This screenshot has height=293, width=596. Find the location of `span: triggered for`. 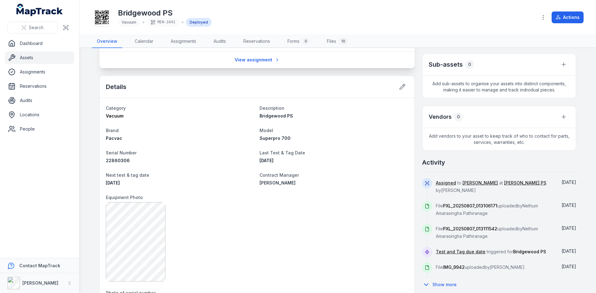

span: triggered for is located at coordinates (491, 252).